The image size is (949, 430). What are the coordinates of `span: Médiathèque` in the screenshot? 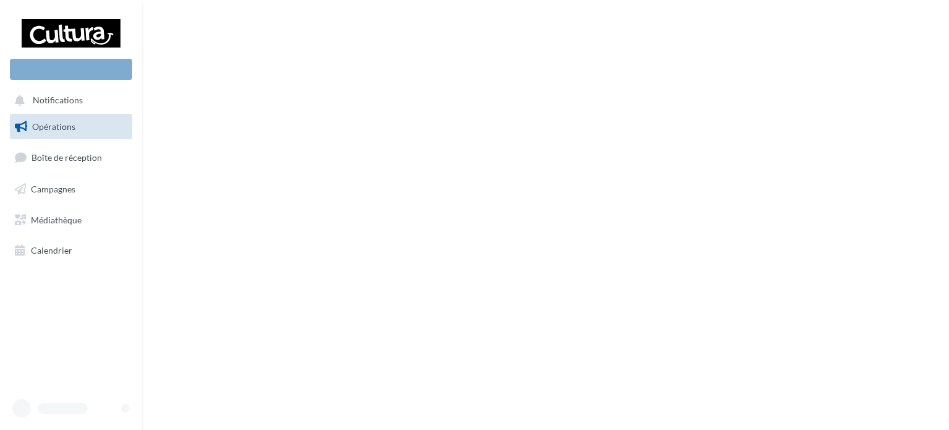 It's located at (56, 219).